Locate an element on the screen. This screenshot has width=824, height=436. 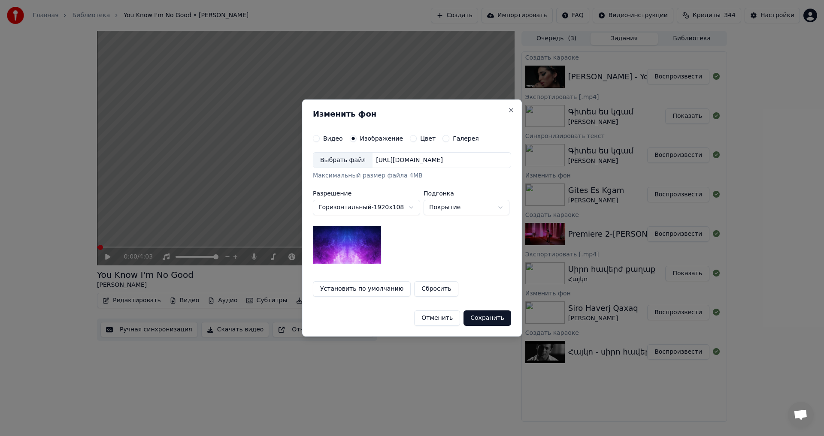
button: Отменить is located at coordinates (437, 318).